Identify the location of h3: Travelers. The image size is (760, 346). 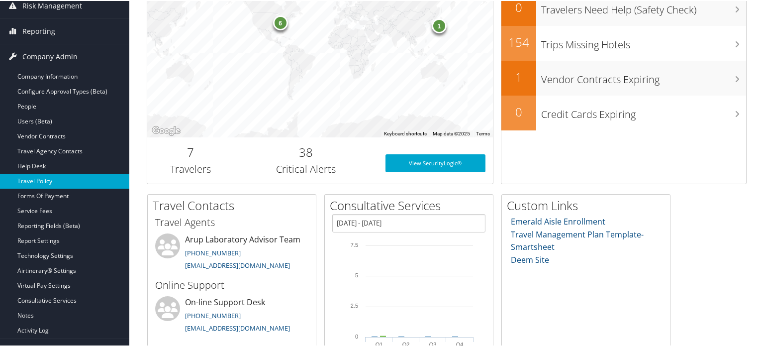
(190, 168).